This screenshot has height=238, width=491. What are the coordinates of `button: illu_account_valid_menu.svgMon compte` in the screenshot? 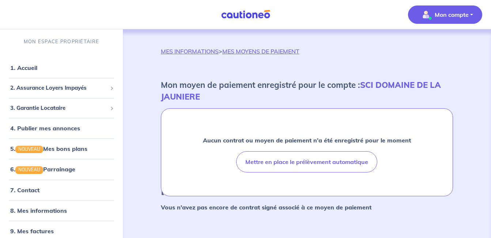 It's located at (445, 15).